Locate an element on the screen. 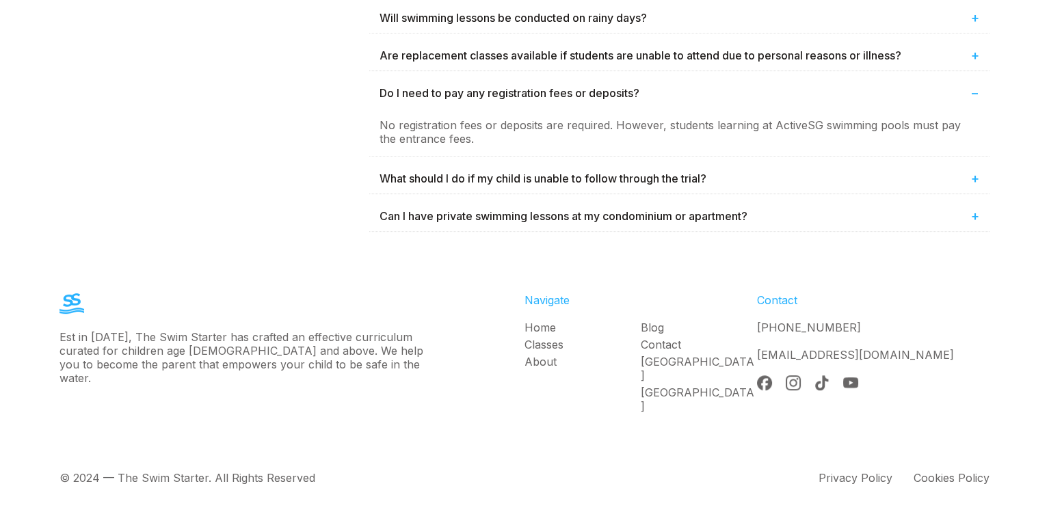 The width and height of the screenshot is (1049, 512). div: Navigate is located at coordinates (641, 300).